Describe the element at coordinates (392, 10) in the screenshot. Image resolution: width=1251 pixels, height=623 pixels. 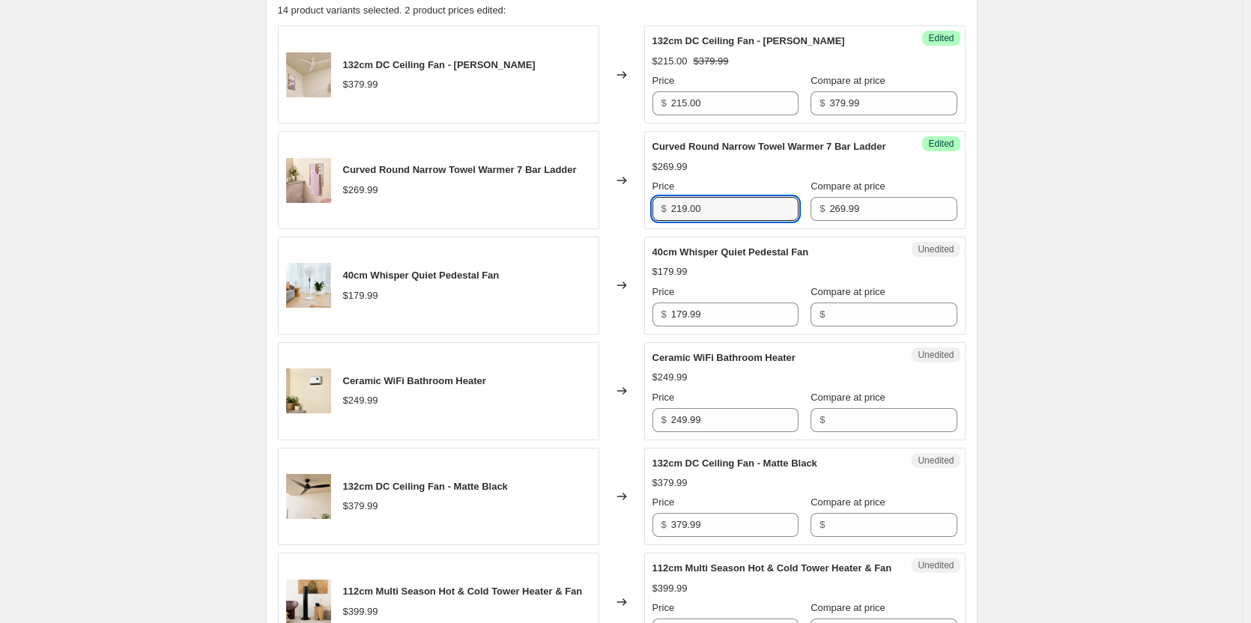
I see `span: 14 product variants selected. 2 product prices edited:` at that location.